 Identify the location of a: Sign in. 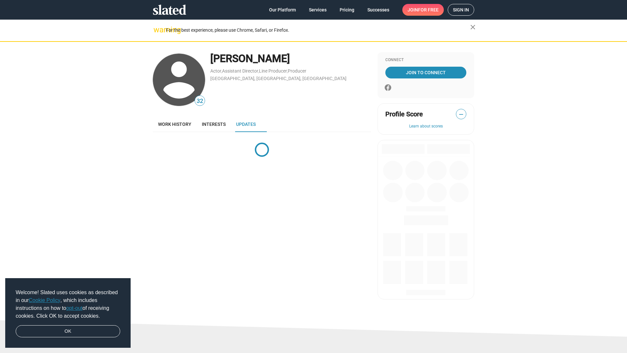
(461, 10).